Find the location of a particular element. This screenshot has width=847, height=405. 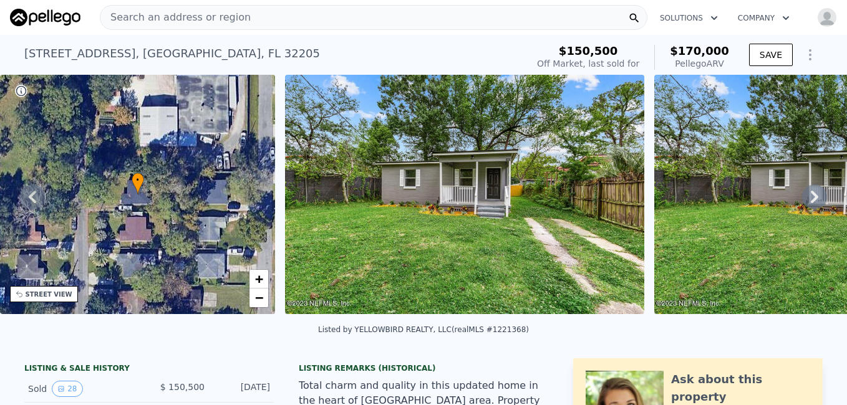

a: Zoom out is located at coordinates (259, 298).